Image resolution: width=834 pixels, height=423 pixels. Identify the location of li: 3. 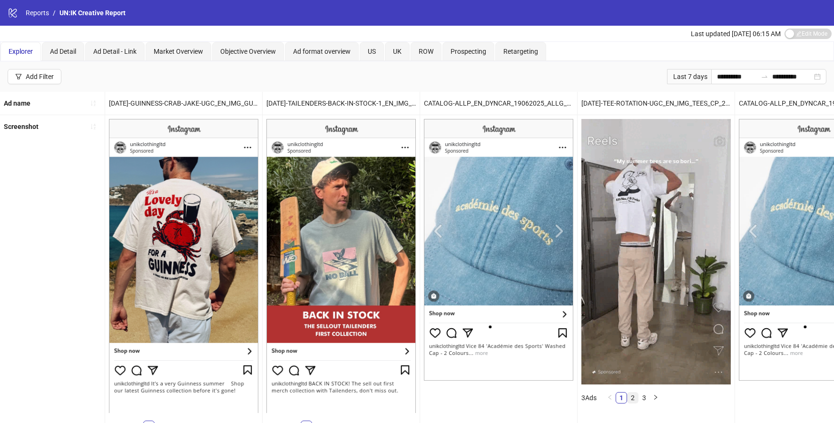
(644, 398).